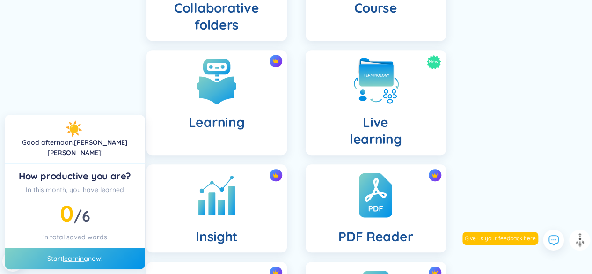 The width and height of the screenshot is (592, 274). I want to click on span: 0, so click(66, 213).